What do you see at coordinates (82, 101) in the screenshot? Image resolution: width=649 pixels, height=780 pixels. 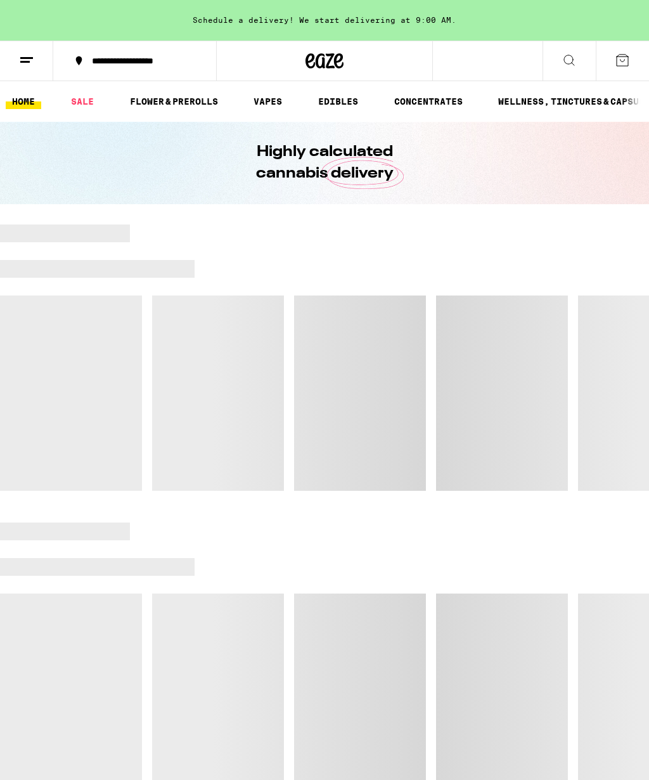 I see `a: SALE` at bounding box center [82, 101].